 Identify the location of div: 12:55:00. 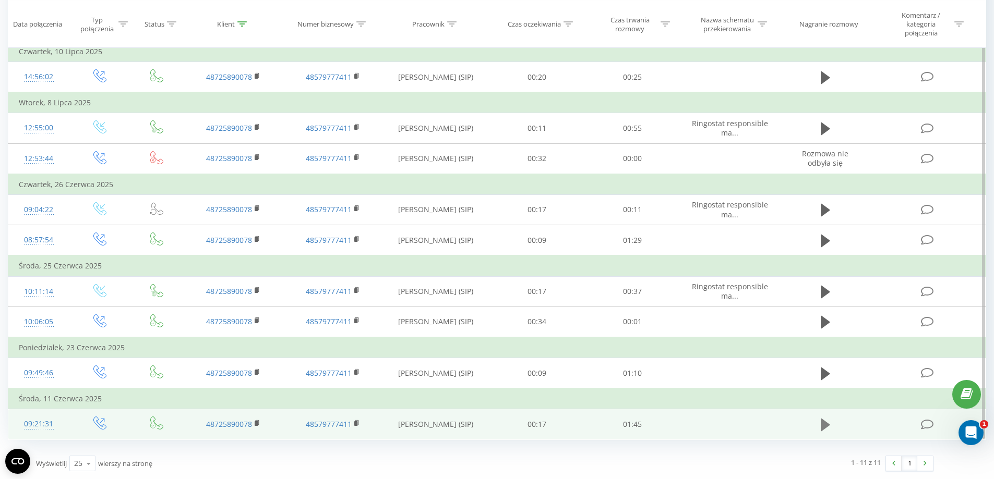
(39, 128).